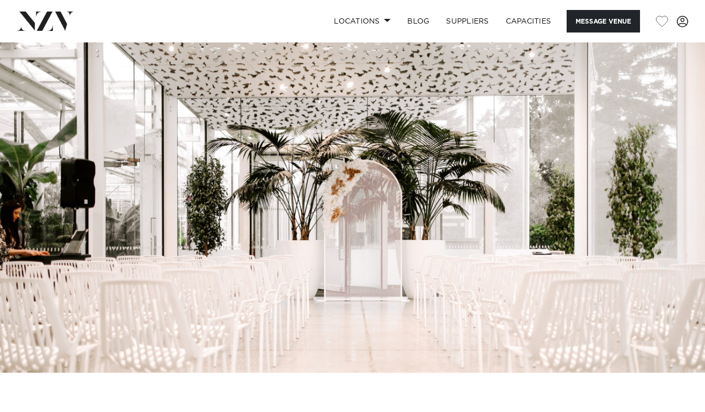 Image resolution: width=705 pixels, height=412 pixels. I want to click on a: BLOG, so click(418, 21).